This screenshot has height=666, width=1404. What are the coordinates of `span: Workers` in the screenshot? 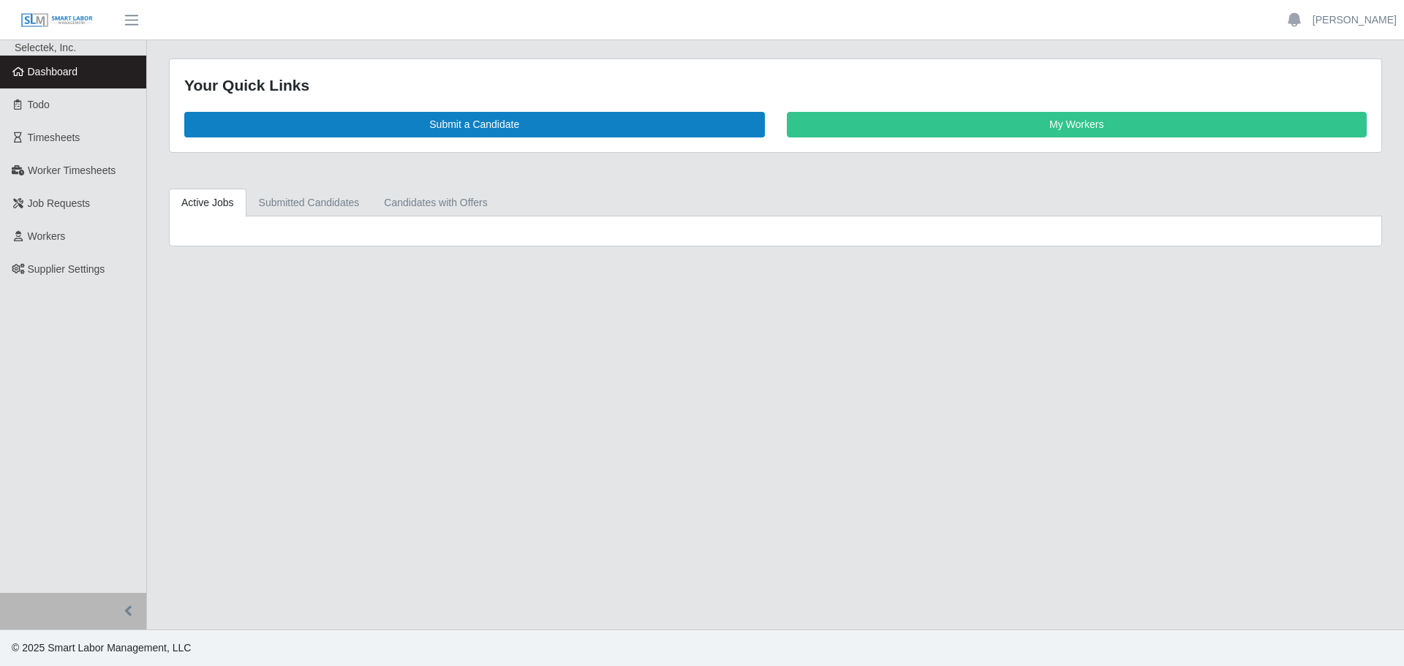 It's located at (47, 236).